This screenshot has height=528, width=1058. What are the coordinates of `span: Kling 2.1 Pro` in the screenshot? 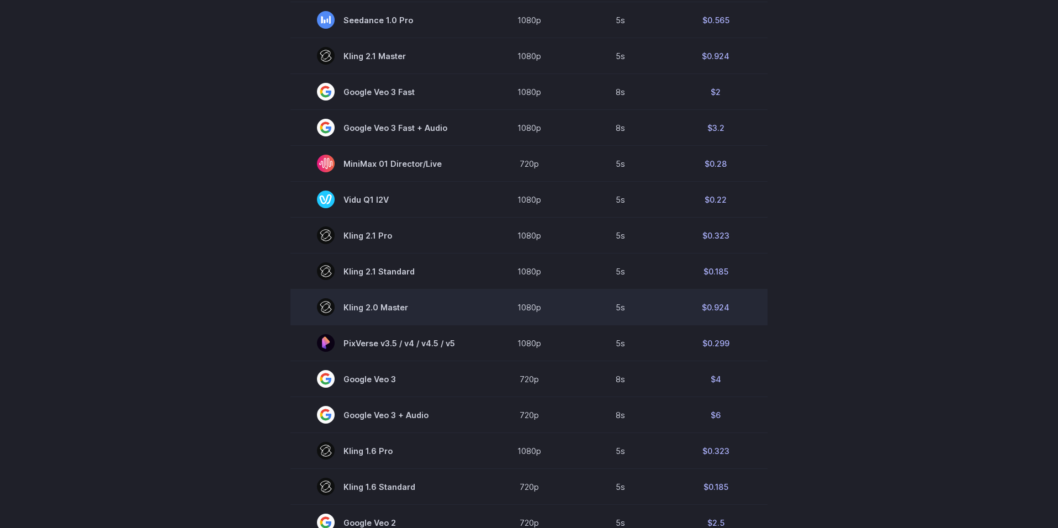 It's located at (386, 235).